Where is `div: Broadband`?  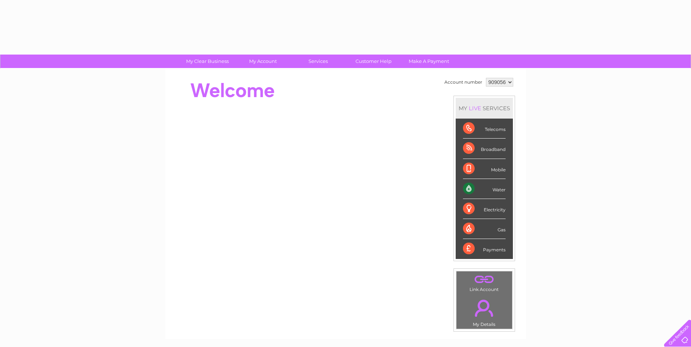 div: Broadband is located at coordinates (484, 149).